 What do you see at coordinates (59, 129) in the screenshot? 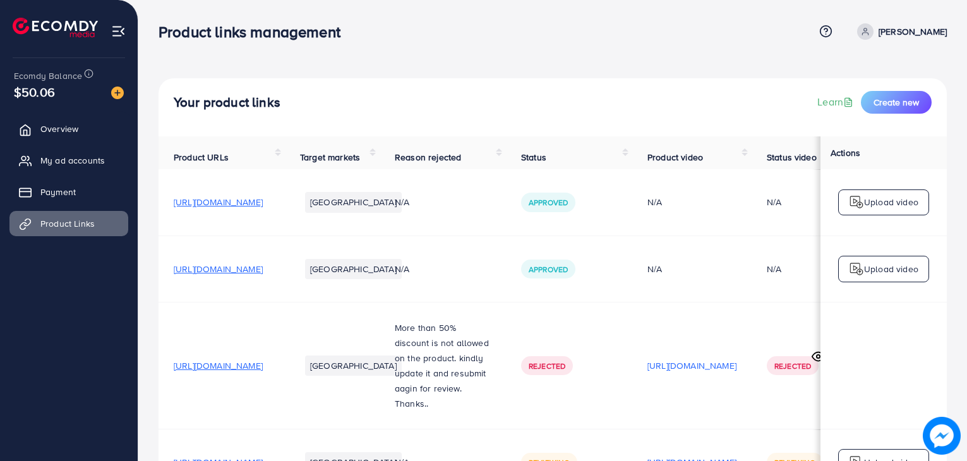
I see `span: Overview` at bounding box center [59, 129].